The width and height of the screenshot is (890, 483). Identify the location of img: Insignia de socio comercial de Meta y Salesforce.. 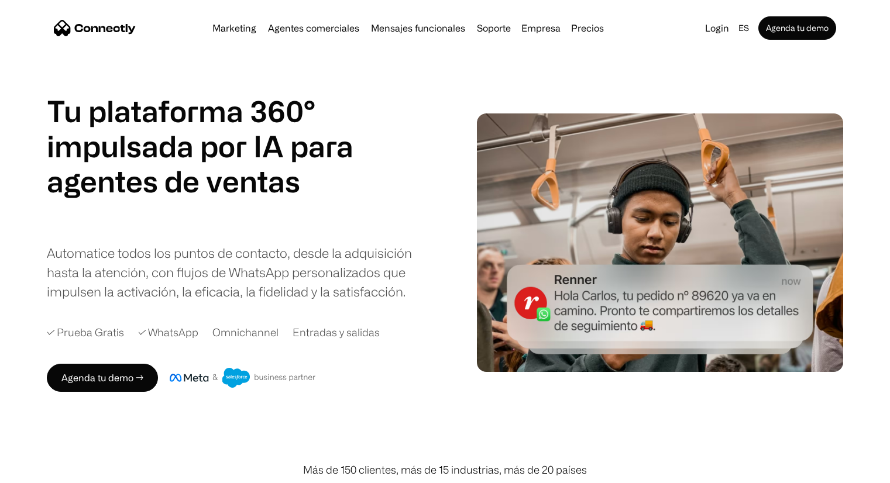
(243, 378).